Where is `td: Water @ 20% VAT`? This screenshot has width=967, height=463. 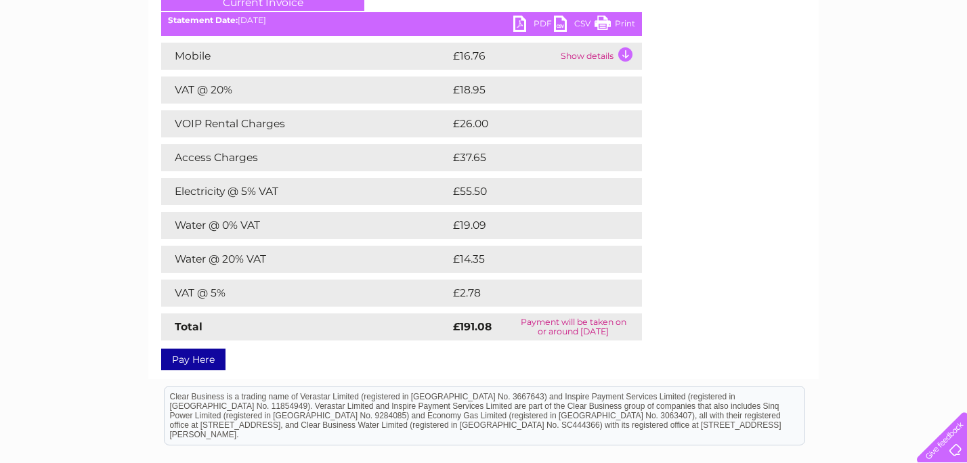 td: Water @ 20% VAT is located at coordinates (305, 259).